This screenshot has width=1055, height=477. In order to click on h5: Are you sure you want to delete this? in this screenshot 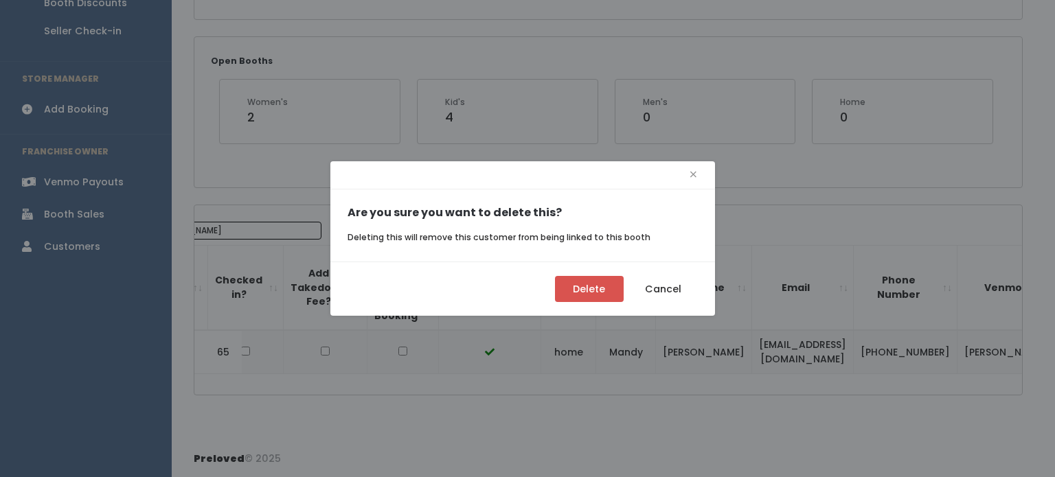, I will do `click(523, 213)`.